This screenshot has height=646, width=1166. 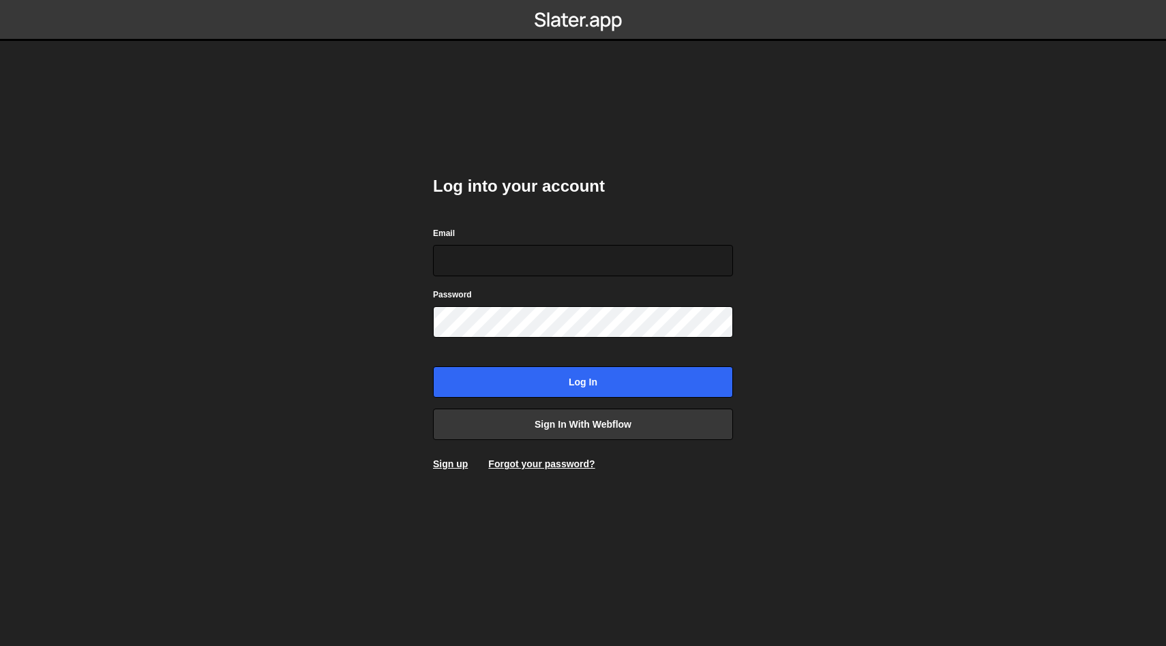 What do you see at coordinates (450, 464) in the screenshot?
I see `a: Sign up` at bounding box center [450, 464].